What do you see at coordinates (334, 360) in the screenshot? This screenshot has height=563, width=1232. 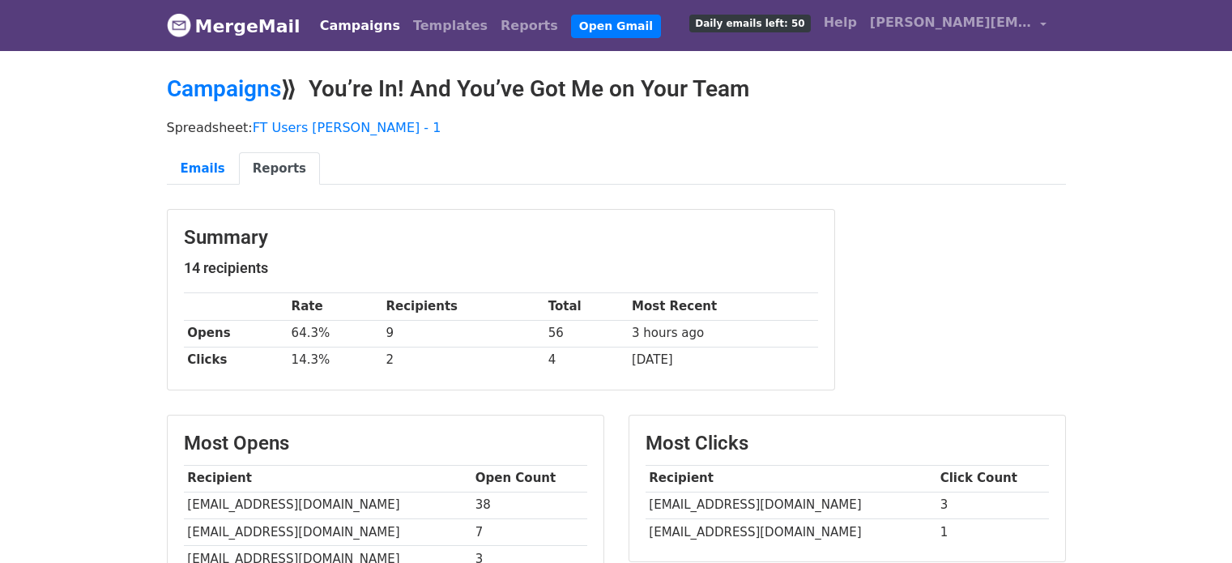 I see `td: 14.3%` at bounding box center [334, 360].